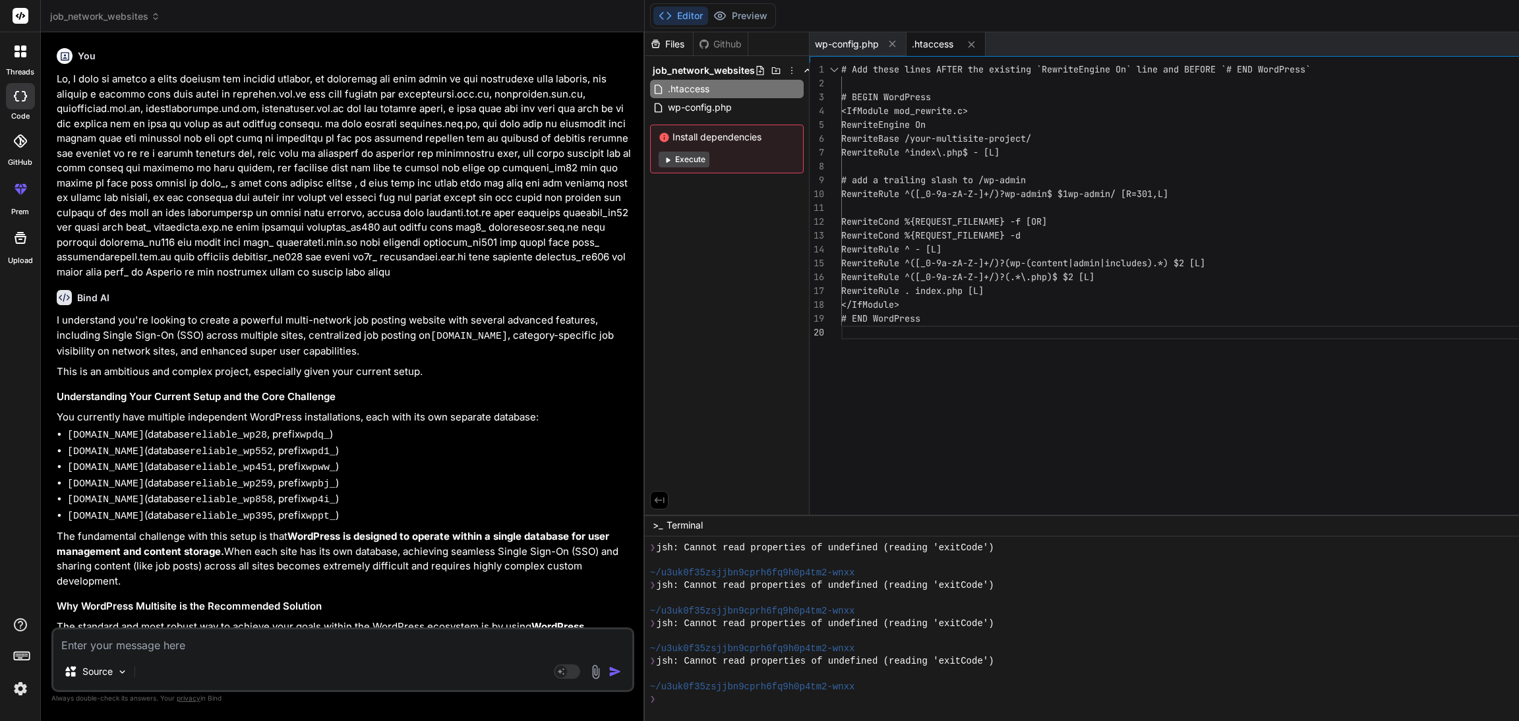  What do you see at coordinates (817, 235) in the screenshot?
I see `div: 13` at bounding box center [817, 235].